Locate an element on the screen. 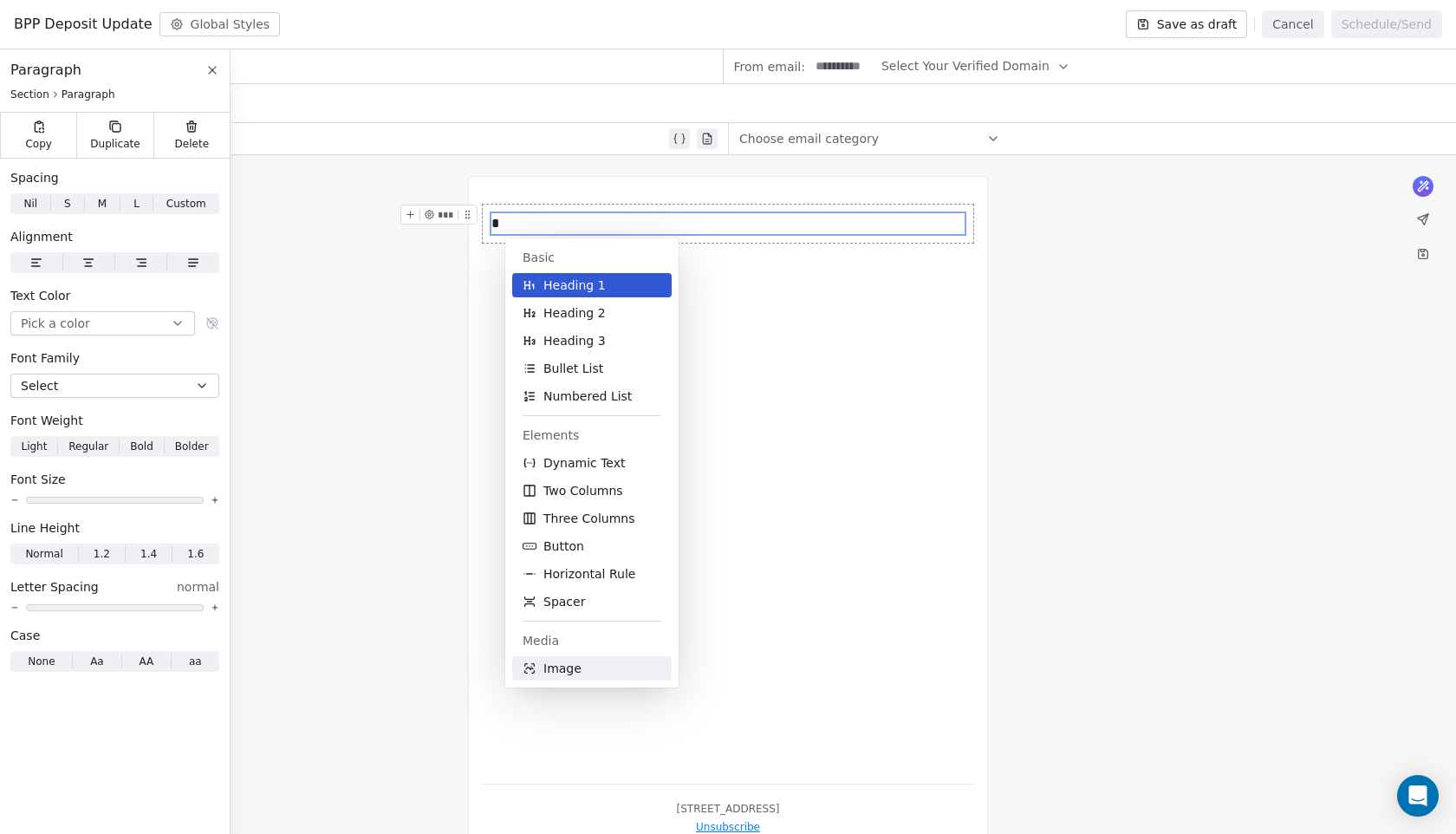  span: Dynamic Text is located at coordinates (584, 463).